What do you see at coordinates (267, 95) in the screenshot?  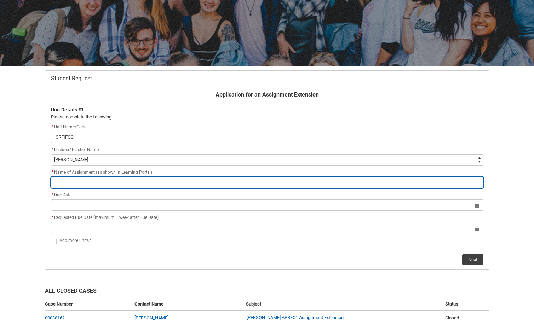 I see `b: Application for an Assignment Extension` at bounding box center [267, 95].